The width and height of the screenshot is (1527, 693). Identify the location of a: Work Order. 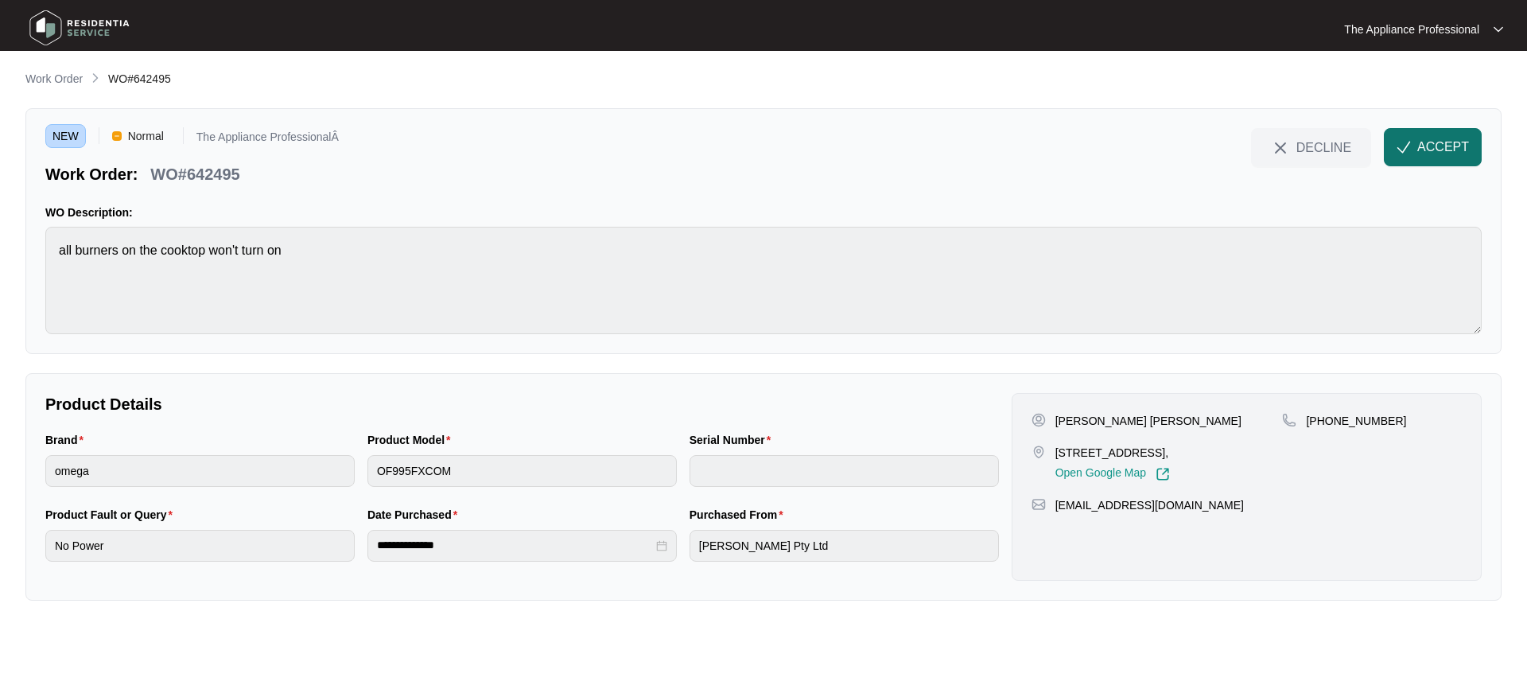
(54, 80).